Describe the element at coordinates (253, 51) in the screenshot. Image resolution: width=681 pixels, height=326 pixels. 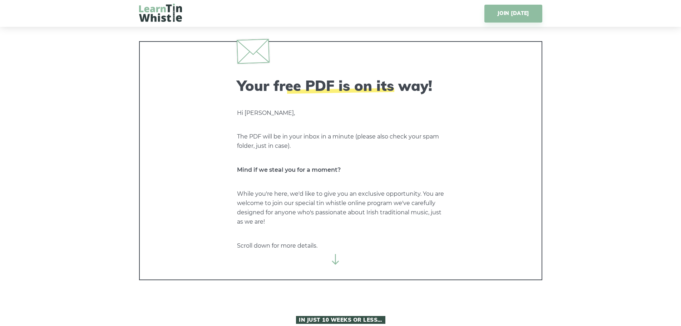
I see `img: envelope.svg` at that location.